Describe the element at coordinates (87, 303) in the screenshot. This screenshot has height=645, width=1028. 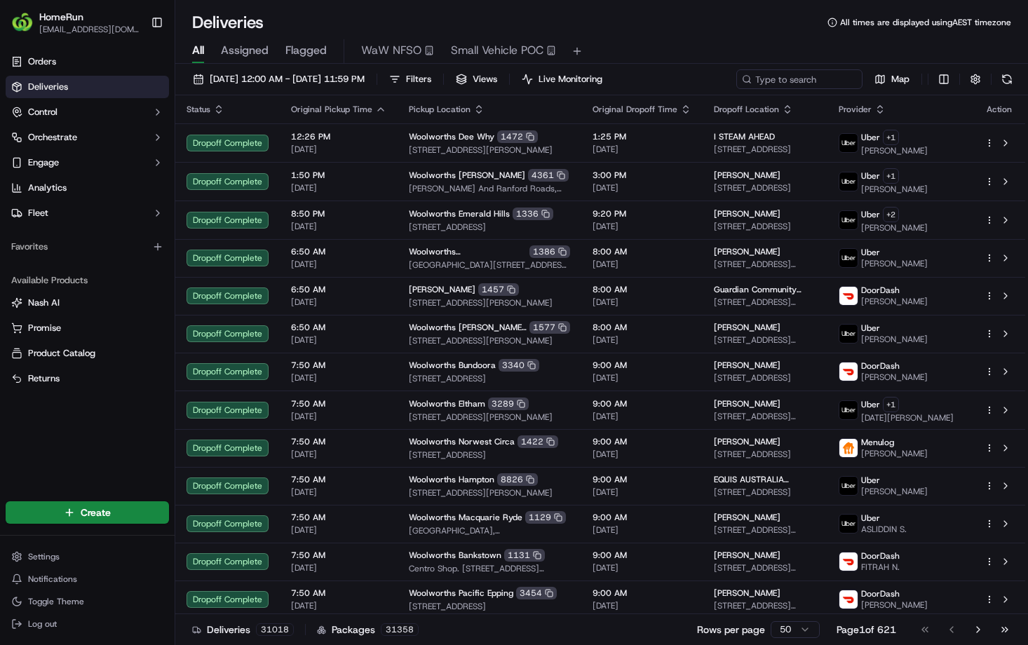
I see `button: Nash AI` at that location.